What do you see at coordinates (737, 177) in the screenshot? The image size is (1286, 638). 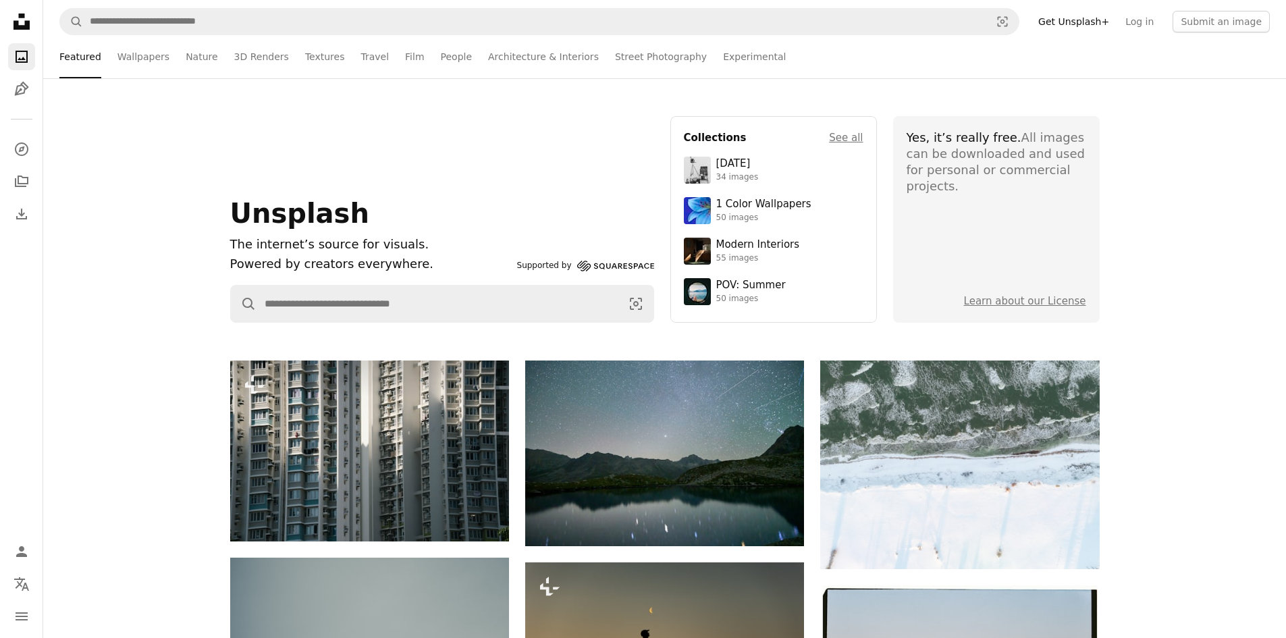 I see `div: 34 images` at bounding box center [737, 177].